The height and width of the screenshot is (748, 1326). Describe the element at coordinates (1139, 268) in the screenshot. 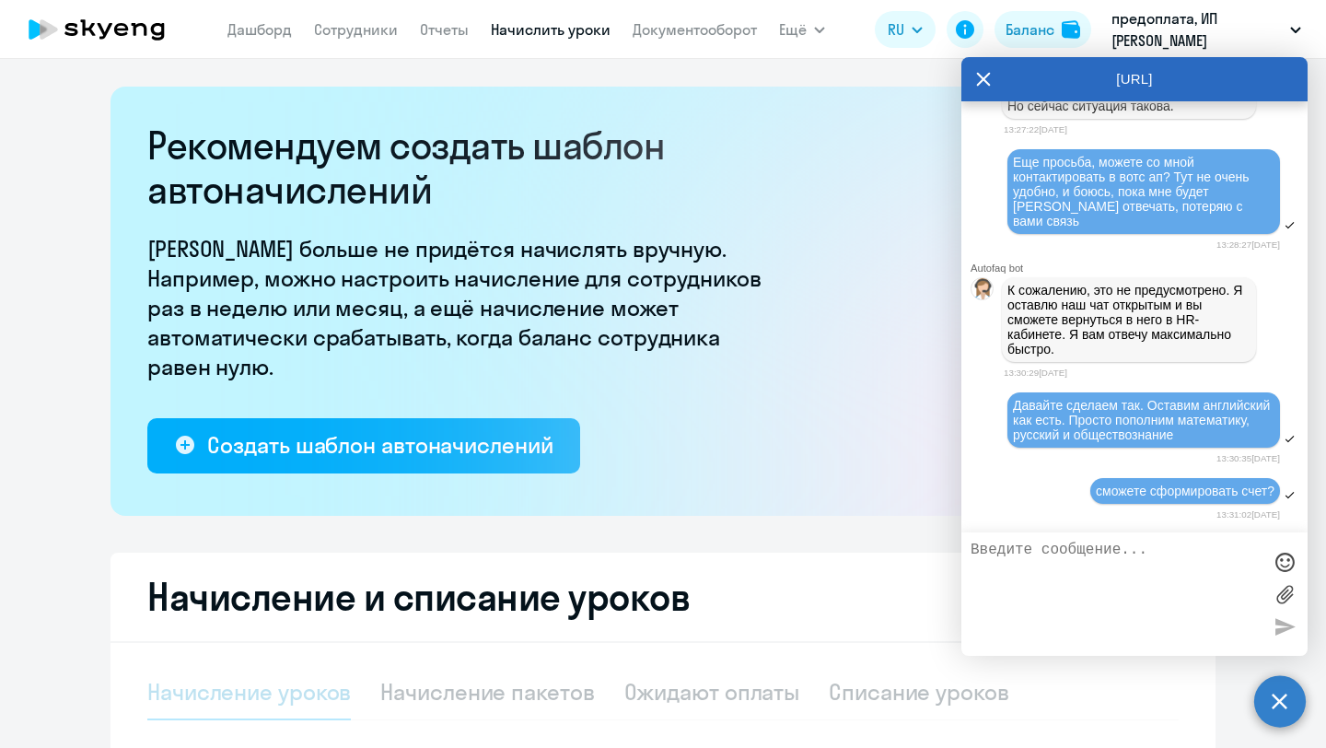

I see `div: Autofaq bot` at that location.